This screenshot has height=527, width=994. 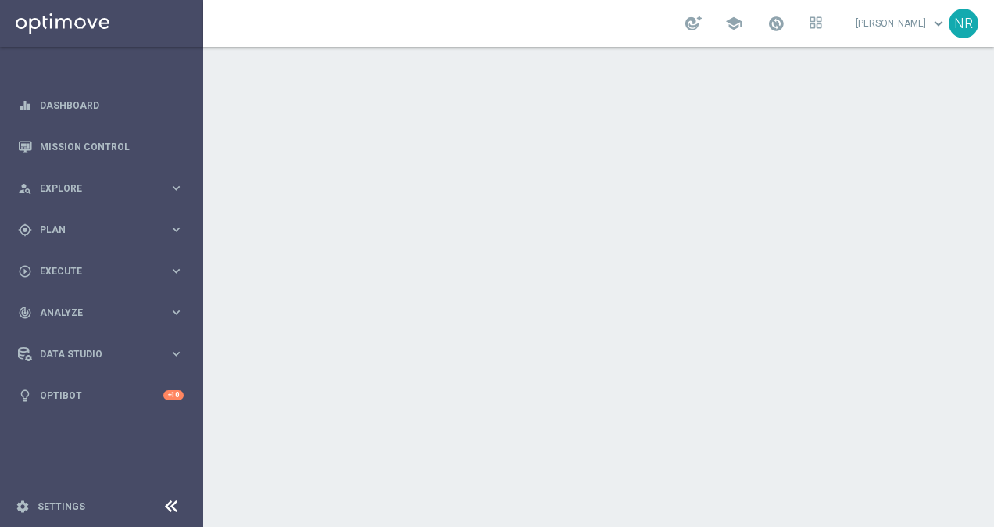 I want to click on div: Analyze, so click(x=93, y=313).